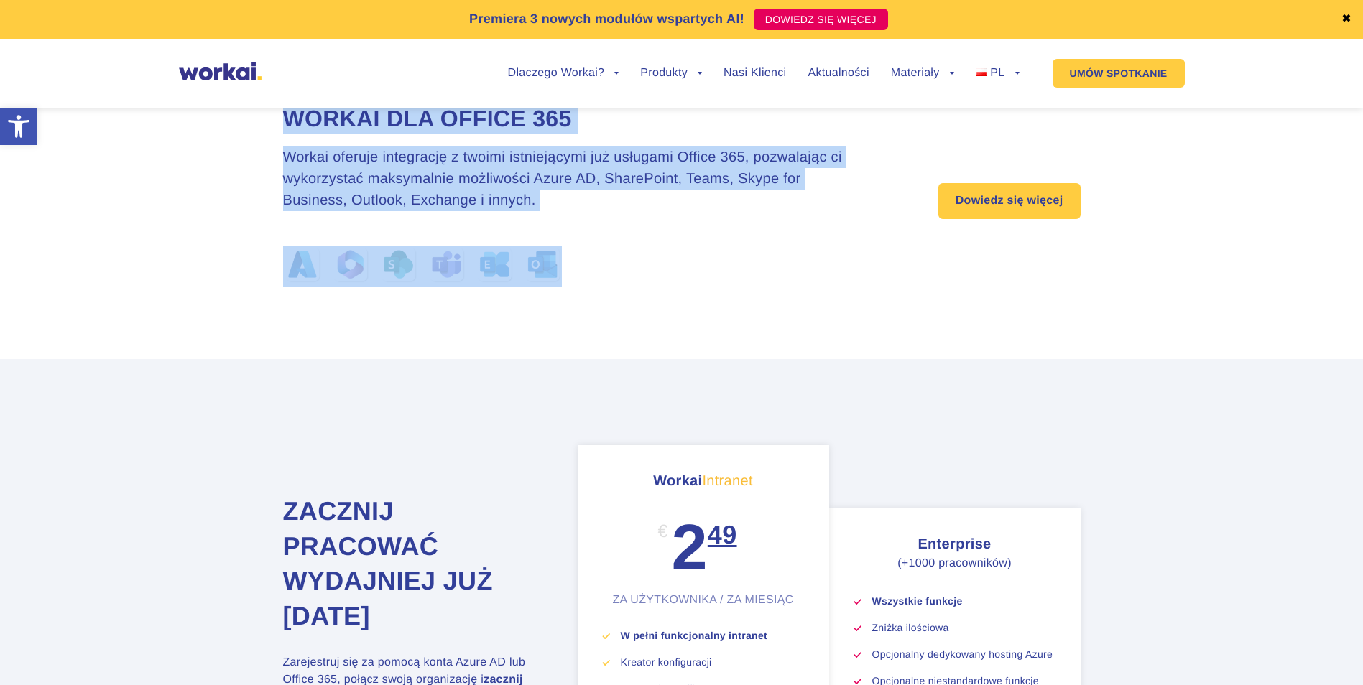 Image resolution: width=1363 pixels, height=685 pixels. Describe the element at coordinates (712, 662) in the screenshot. I see `li: Kreator konfiguracji` at that location.